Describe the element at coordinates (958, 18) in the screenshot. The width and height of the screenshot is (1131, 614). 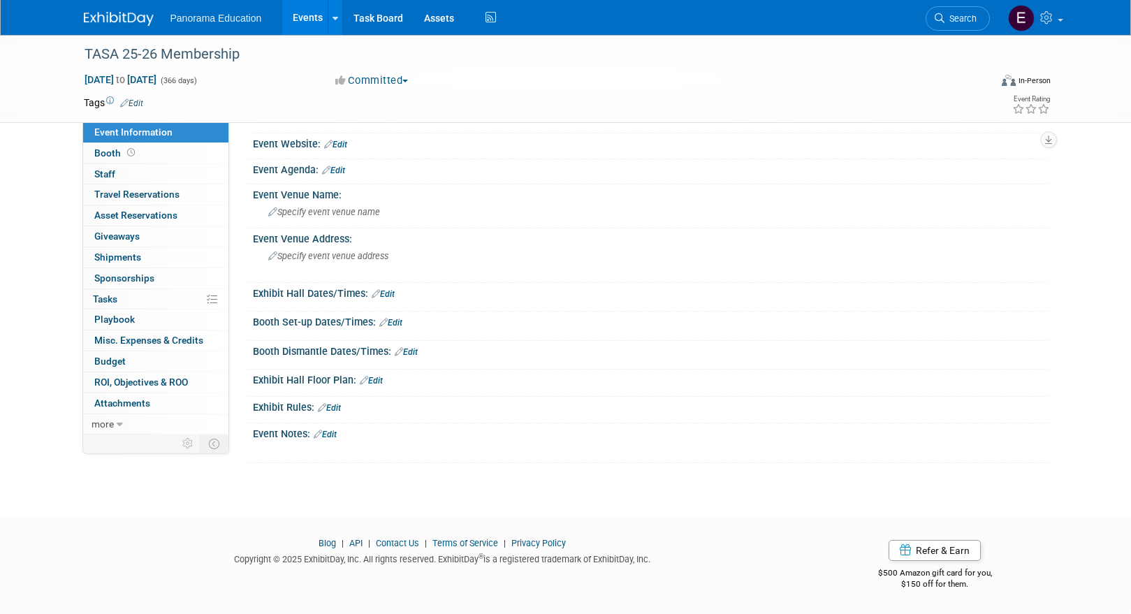
I see `a: Search` at that location.